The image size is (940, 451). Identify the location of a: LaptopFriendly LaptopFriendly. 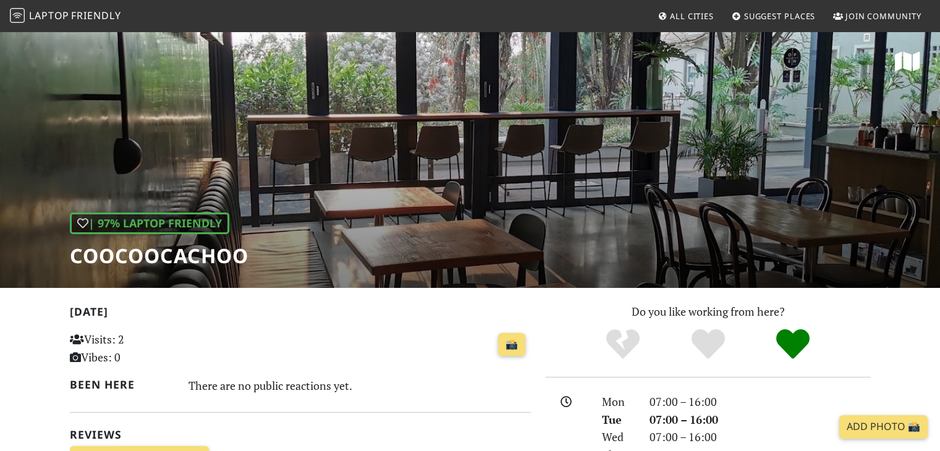
(66, 16).